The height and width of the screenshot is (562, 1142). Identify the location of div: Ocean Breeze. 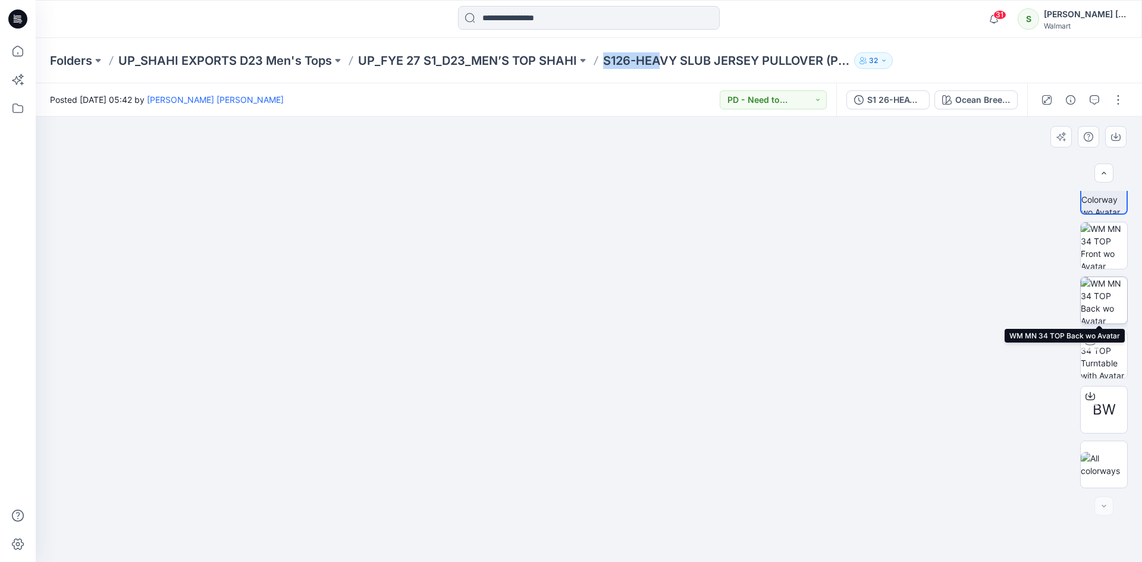
(983, 100).